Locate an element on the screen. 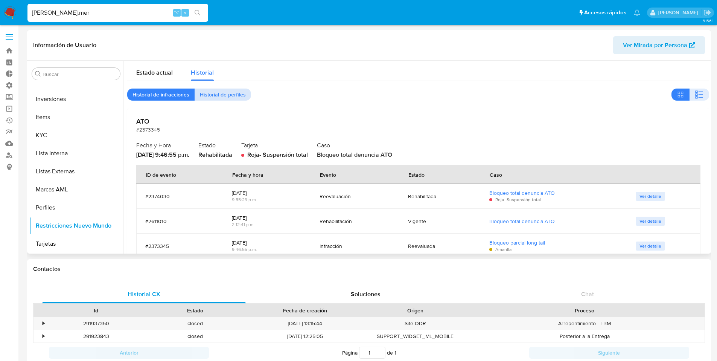 This screenshot has width=717, height=361. span: Accesos rápidos is located at coordinates (605, 12).